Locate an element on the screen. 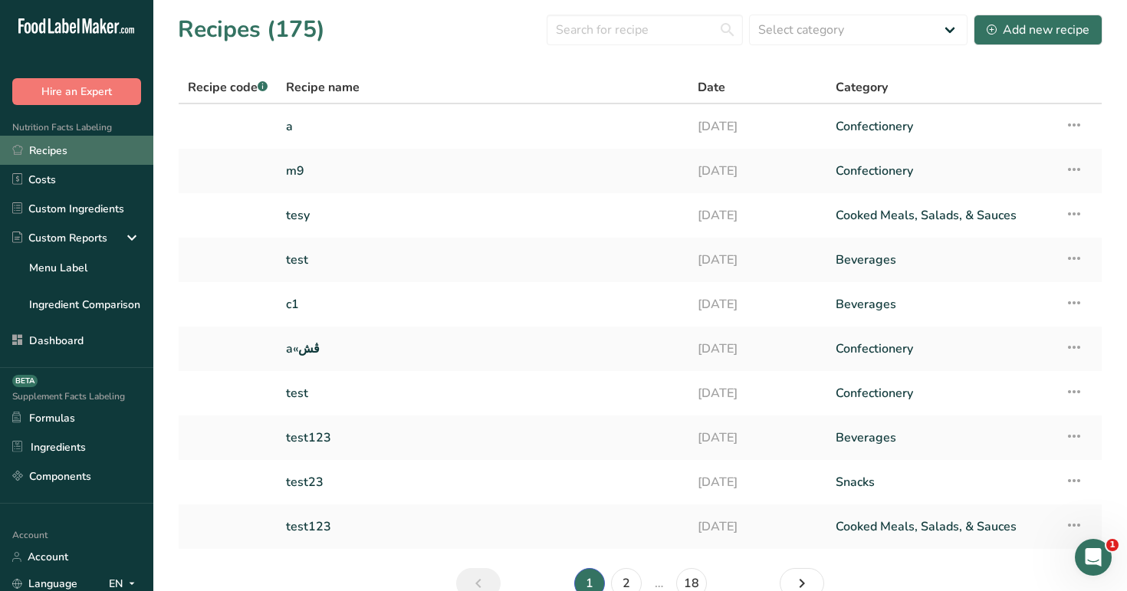 This screenshot has width=1127, height=591. span: Recipe name is located at coordinates (323, 87).